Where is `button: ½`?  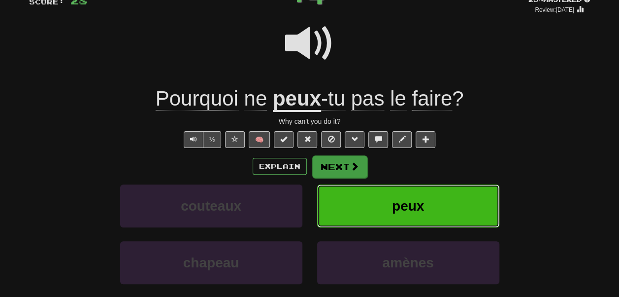
button: ½ is located at coordinates (212, 139).